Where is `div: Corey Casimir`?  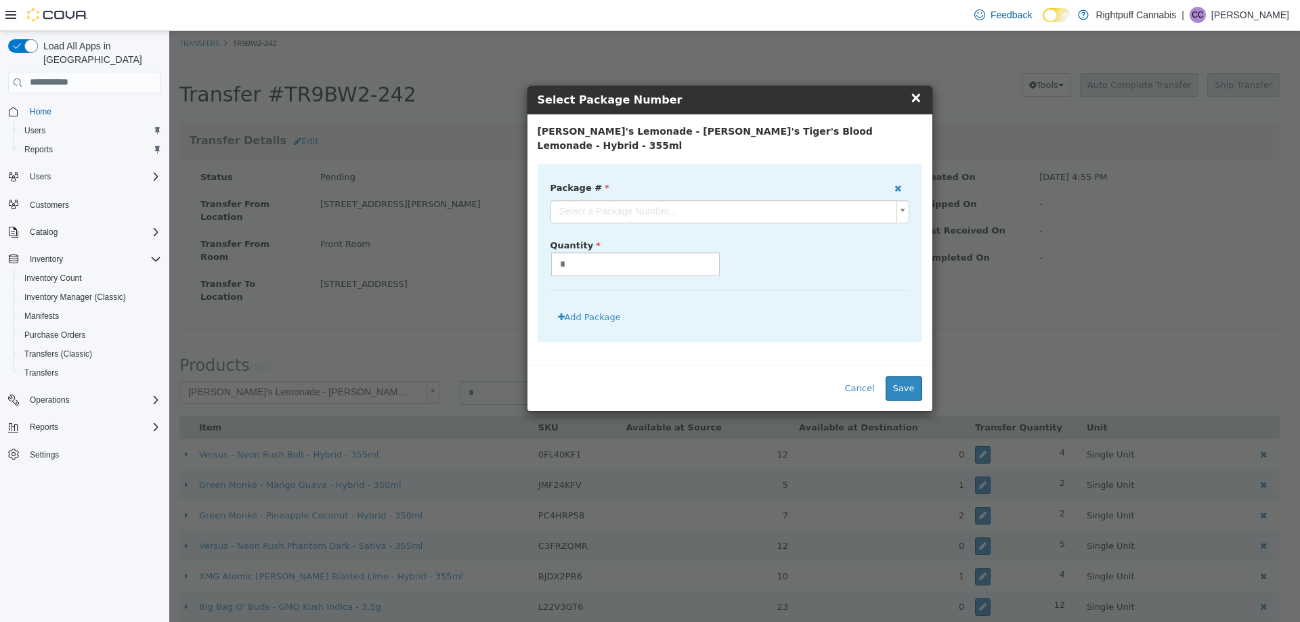
div: Corey Casimir is located at coordinates (1197, 15).